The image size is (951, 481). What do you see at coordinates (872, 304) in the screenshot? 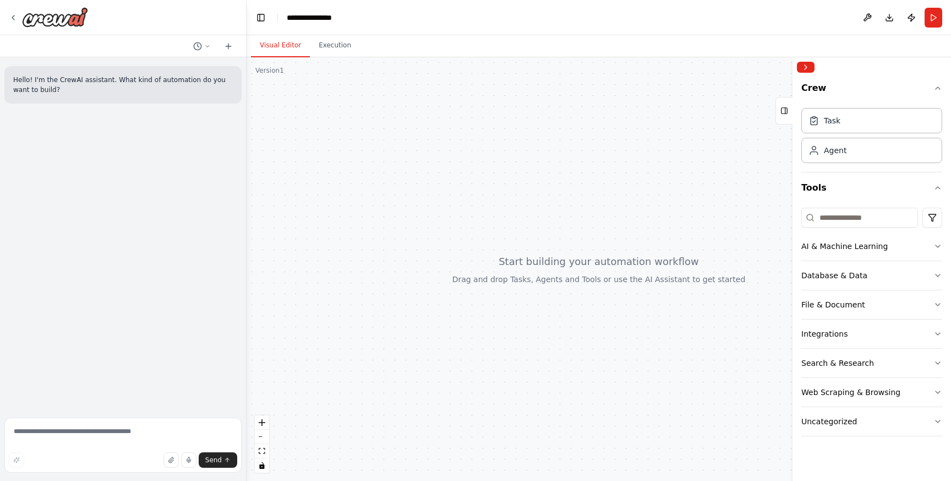
I see `button: File & Document` at bounding box center [872, 304].